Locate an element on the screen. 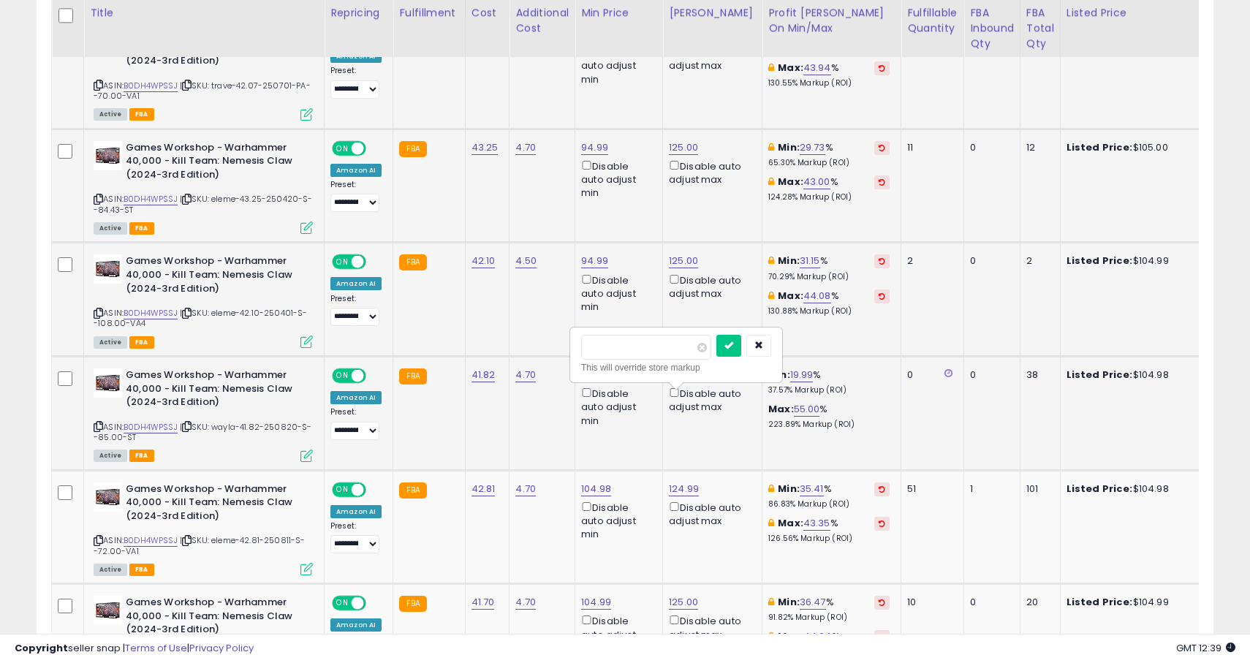  div: Fulfillment is located at coordinates (428, 12).